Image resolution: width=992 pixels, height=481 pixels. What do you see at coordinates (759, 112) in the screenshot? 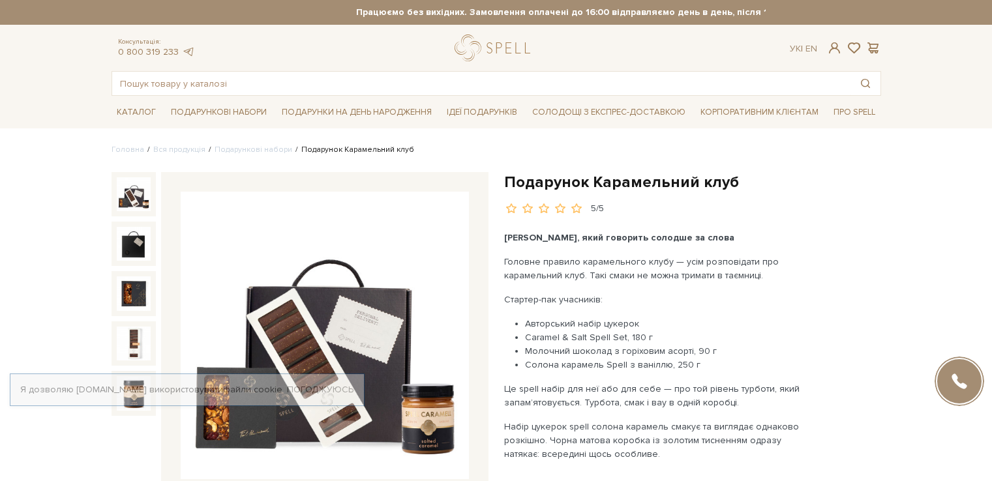
I see `a: Корпоративним клієнтам` at bounding box center [759, 112].